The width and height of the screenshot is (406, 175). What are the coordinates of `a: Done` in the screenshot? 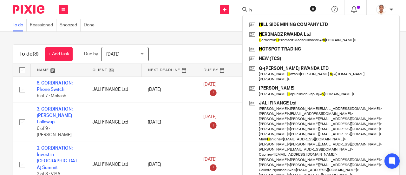 It's located at (91, 25).